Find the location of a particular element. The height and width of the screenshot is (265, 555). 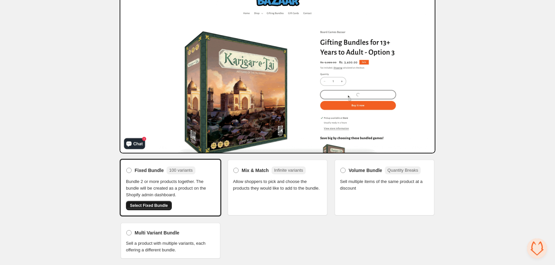

span: Quantity Breaks is located at coordinates (403, 170).